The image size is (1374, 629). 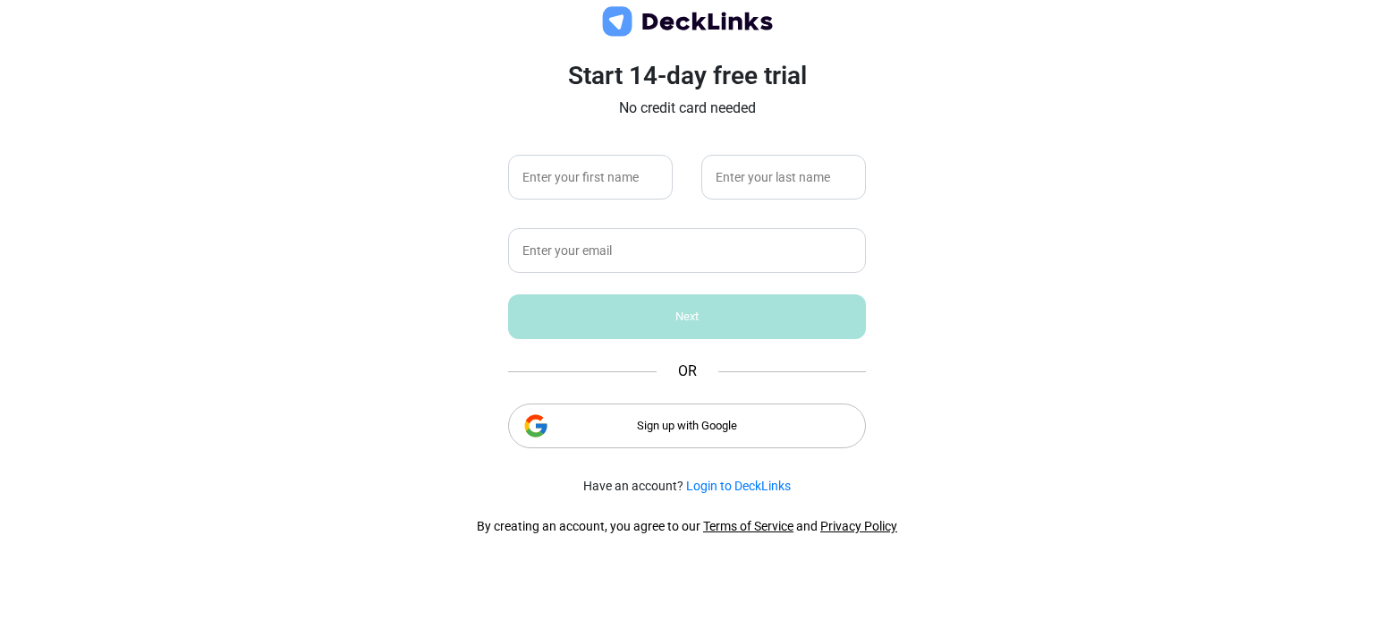 I want to click on small: Have an account?, so click(x=687, y=486).